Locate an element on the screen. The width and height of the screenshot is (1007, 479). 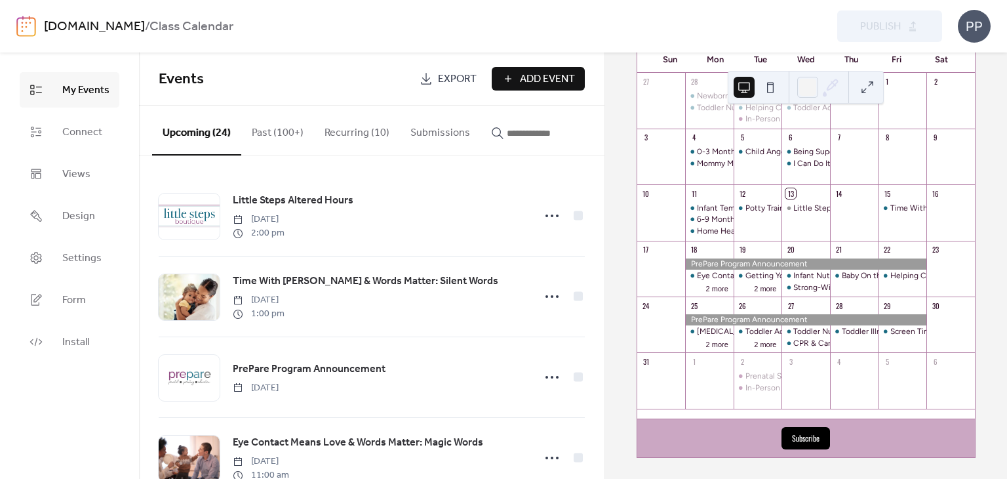
div: Tue is located at coordinates (760, 60).